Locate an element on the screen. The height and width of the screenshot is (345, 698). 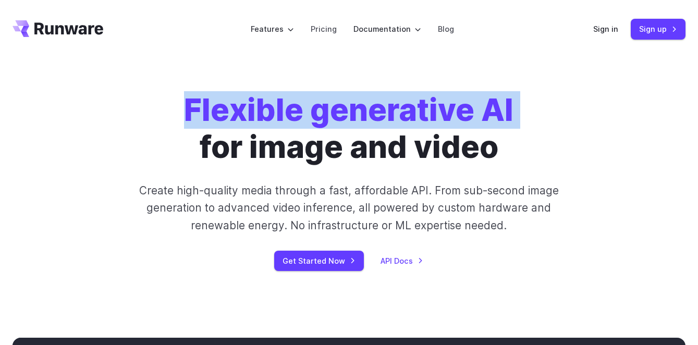
a: Go to / is located at coordinates (58, 29).